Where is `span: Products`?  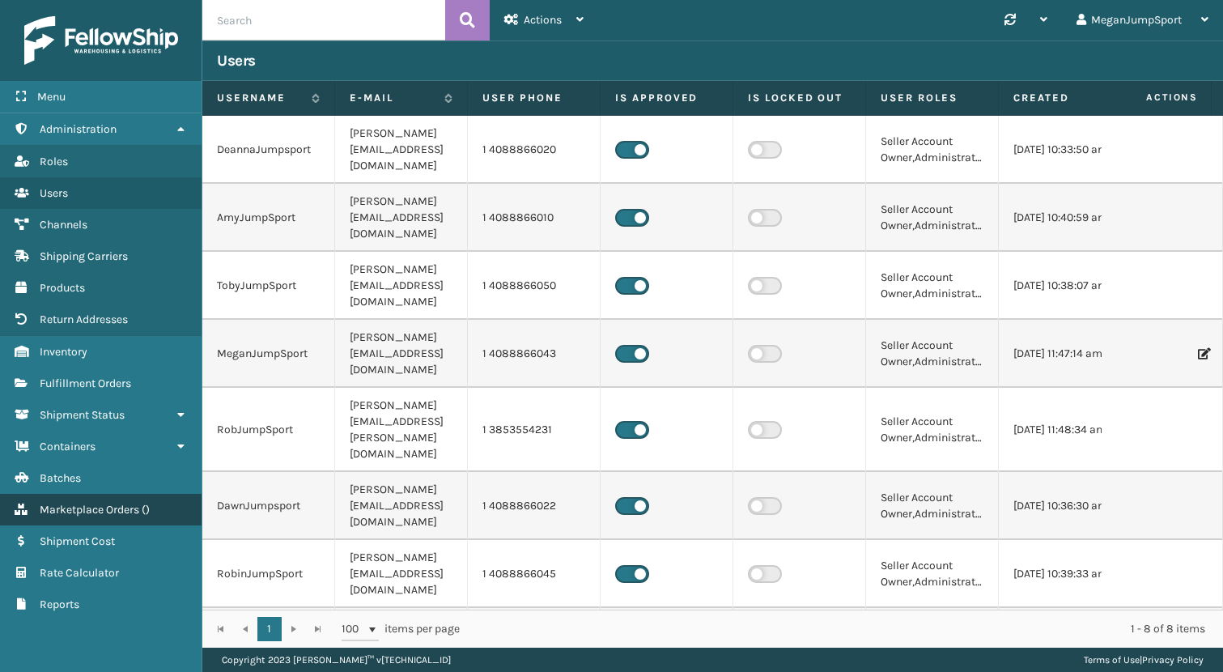 span: Products is located at coordinates (62, 287).